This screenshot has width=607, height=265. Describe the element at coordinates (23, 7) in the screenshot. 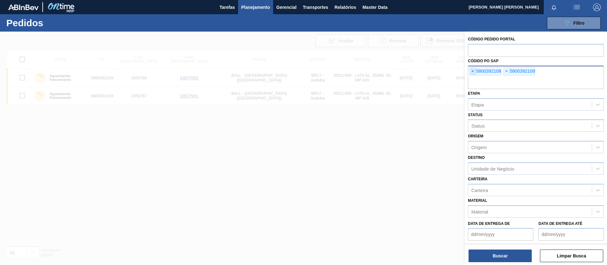

I see `img: TNhmsLtSVTkK8tSr43FrP2fwEKptu5GPRR3wAAAABJRU5ErkJggg==` at that location.